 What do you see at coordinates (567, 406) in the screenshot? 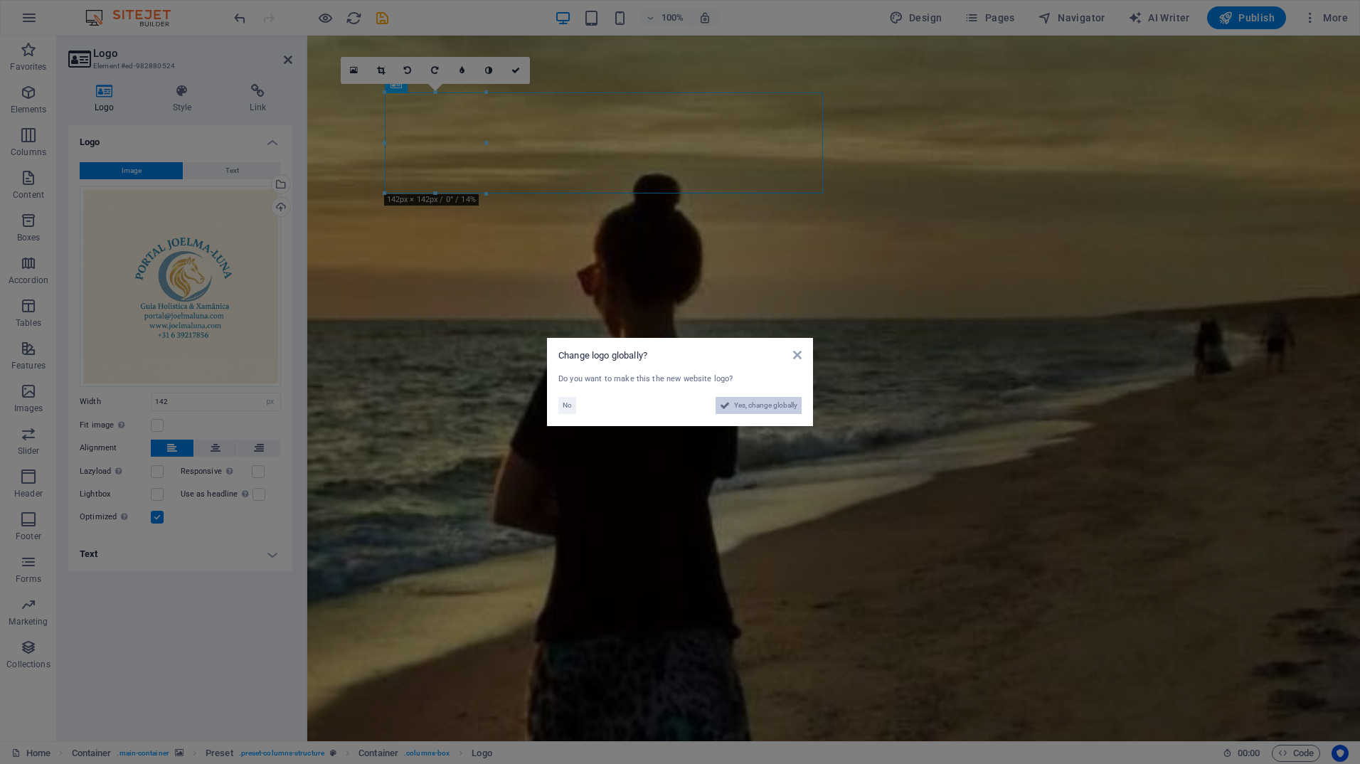
I see `button: No` at bounding box center [567, 406].